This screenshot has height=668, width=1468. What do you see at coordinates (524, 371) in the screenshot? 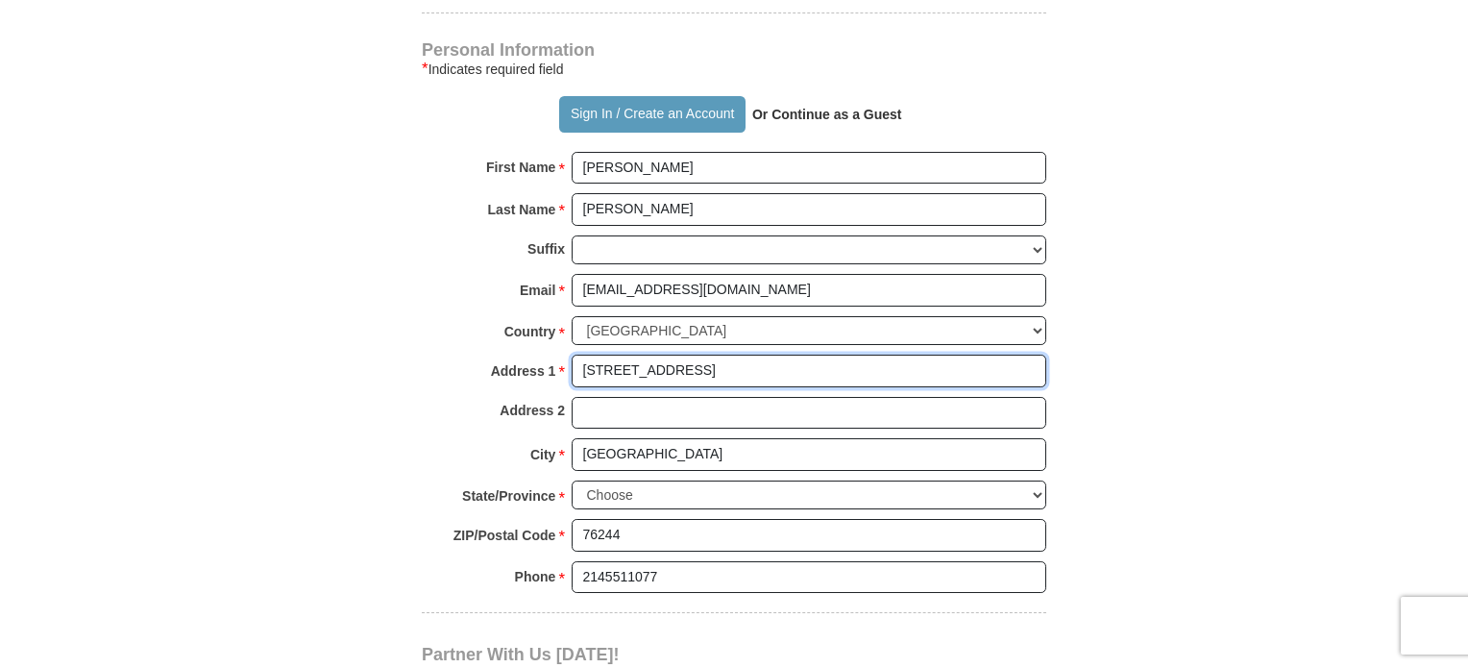
I see `strong: Address 1` at bounding box center [524, 371].